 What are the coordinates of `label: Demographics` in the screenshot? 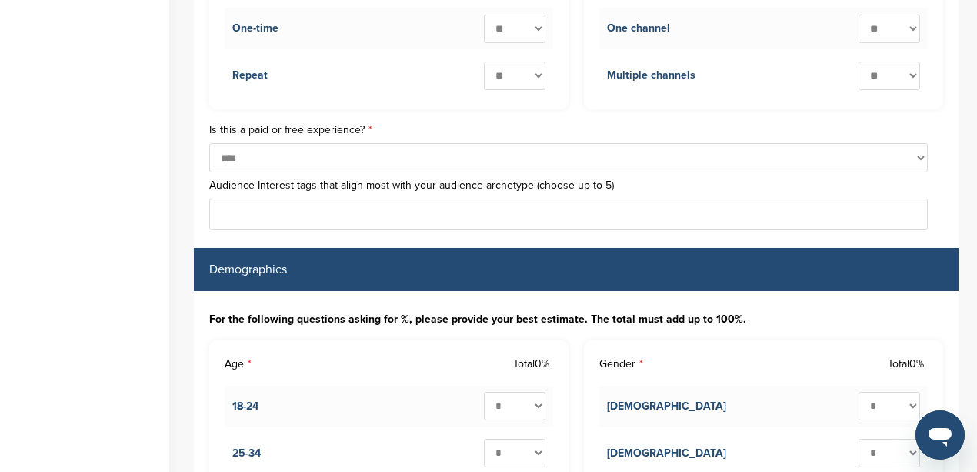 It's located at (248, 269).